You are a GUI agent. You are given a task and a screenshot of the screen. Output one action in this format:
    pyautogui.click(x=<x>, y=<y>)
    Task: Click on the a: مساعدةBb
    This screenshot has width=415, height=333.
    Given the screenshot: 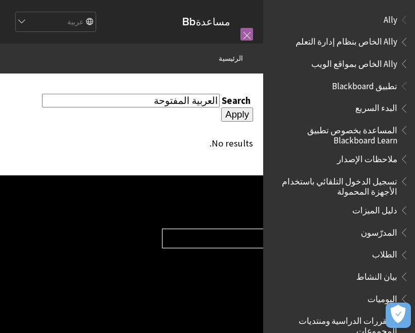 What is the action you would take?
    pyautogui.click(x=206, y=21)
    